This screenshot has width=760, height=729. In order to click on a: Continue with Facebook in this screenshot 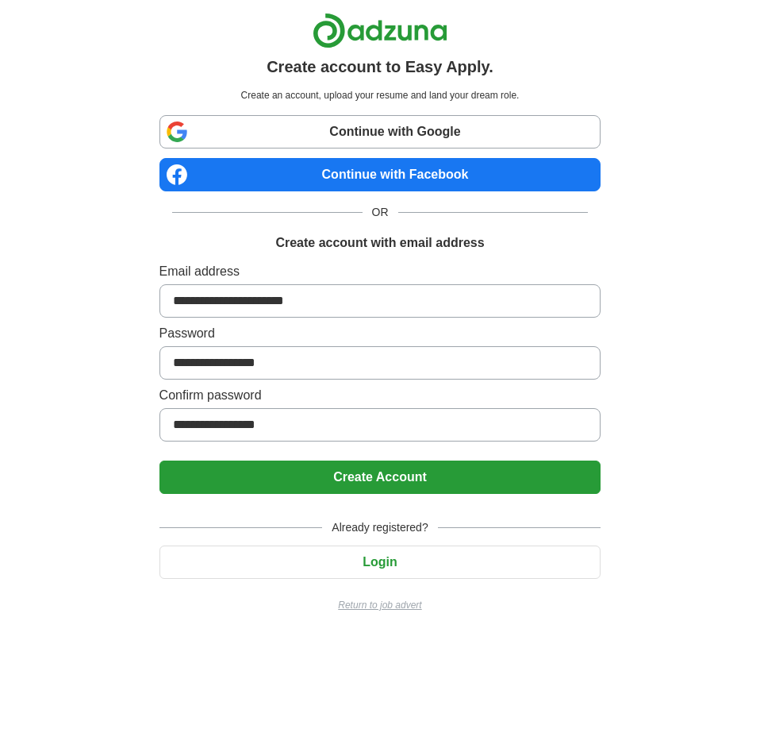, I will do `click(380, 175)`.